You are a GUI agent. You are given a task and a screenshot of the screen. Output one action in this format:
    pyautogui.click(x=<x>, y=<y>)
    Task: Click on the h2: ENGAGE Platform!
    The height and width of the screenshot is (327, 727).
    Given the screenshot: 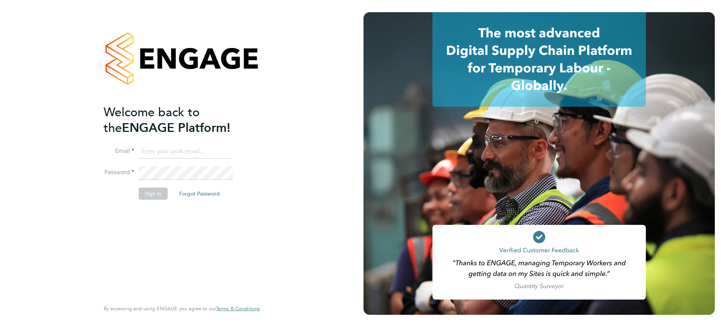 What is the action you would take?
    pyautogui.click(x=178, y=120)
    